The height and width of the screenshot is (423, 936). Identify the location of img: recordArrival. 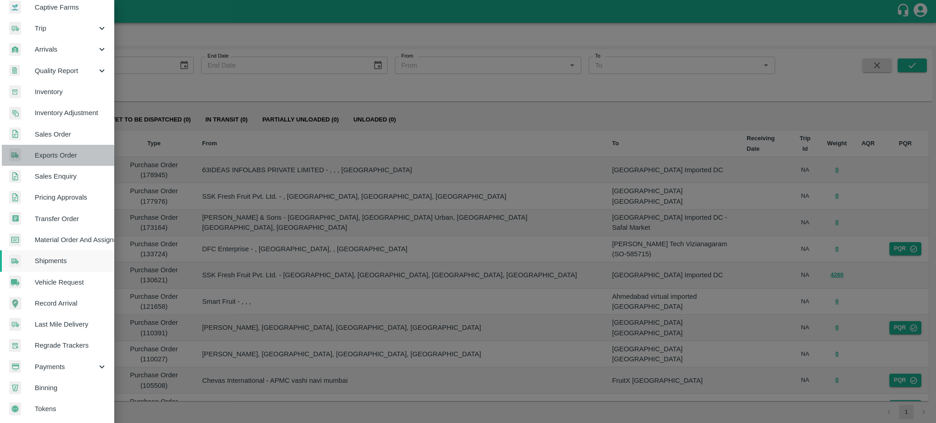
(15, 303).